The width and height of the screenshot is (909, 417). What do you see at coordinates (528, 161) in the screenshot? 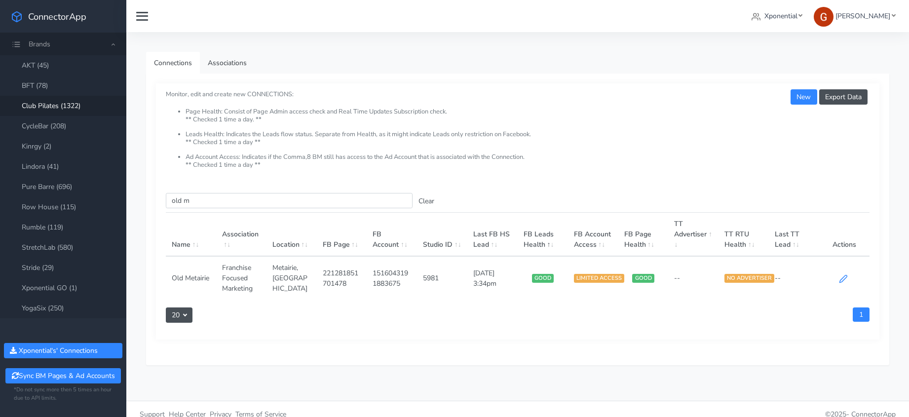
I see `li: Ad Account Access: Indicates if the Comma,8 BM still has access to the Ad Account that is associa...` at bounding box center [528, 161].